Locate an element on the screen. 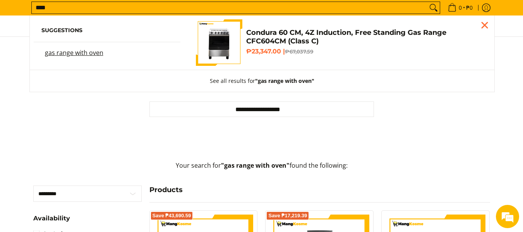  h6: Suggestions is located at coordinates (107, 31).